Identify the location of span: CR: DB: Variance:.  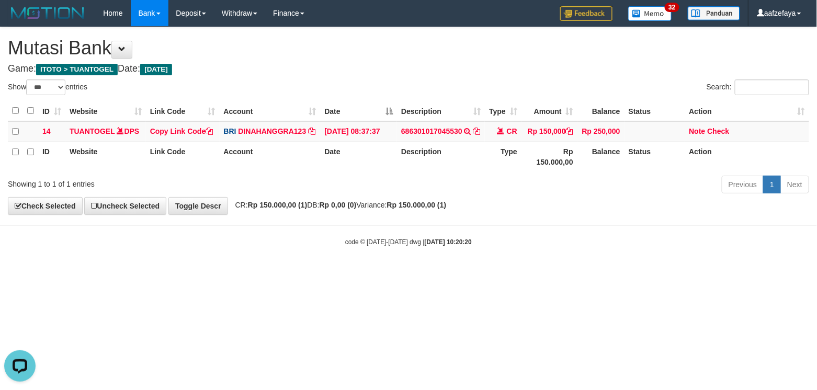
(338, 205).